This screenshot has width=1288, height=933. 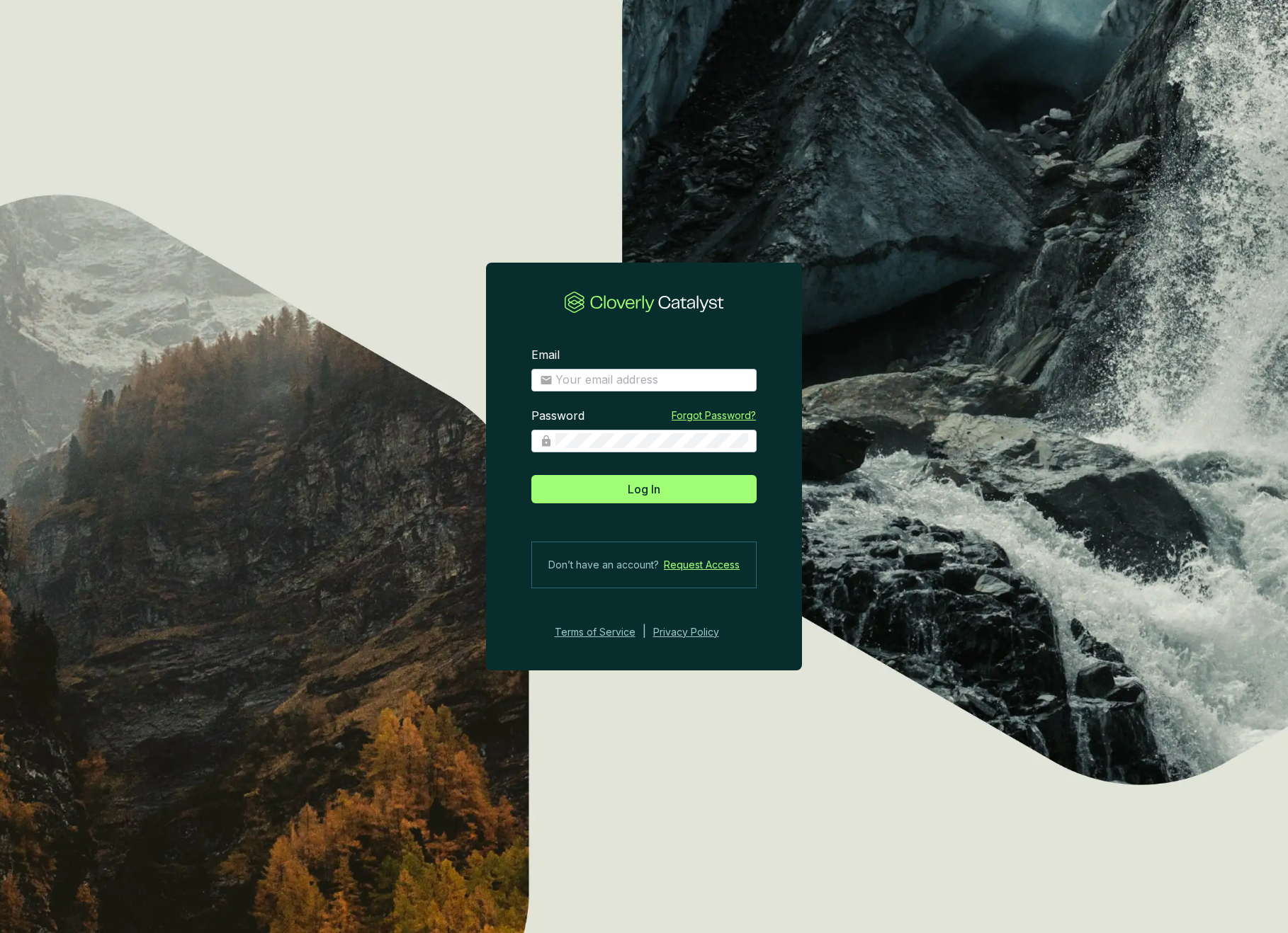 What do you see at coordinates (652, 441) in the screenshot?
I see `input: Password` at bounding box center [652, 441].